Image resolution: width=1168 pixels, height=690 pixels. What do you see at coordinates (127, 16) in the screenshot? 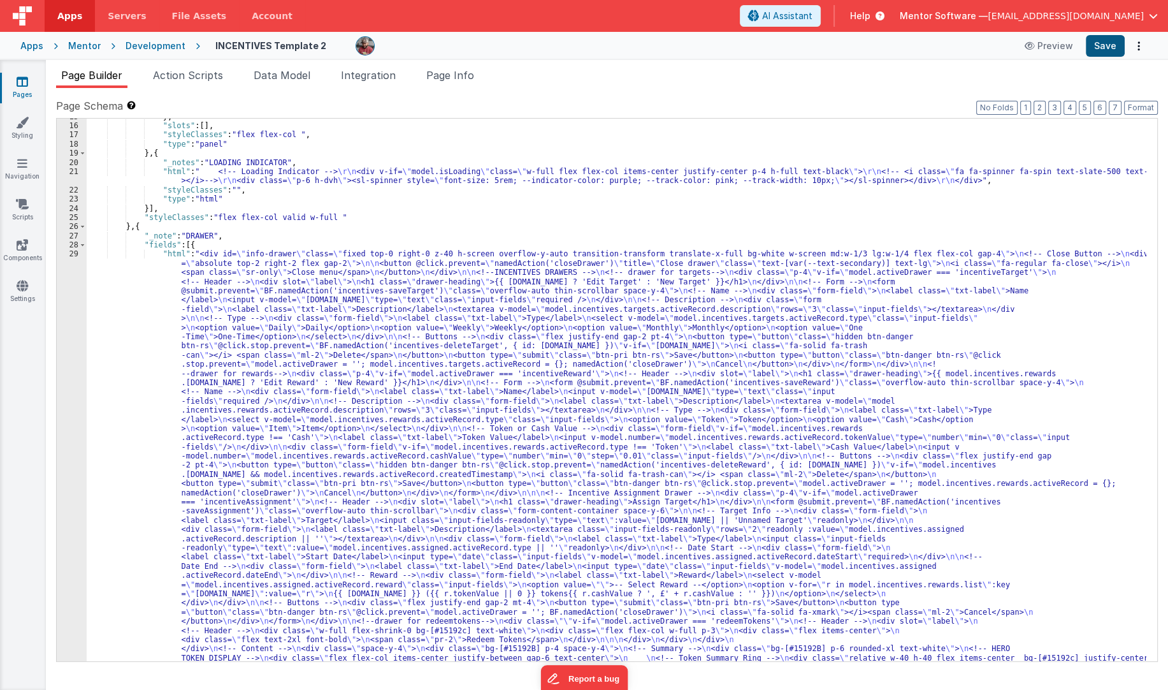
I see `span: Servers` at bounding box center [127, 16].